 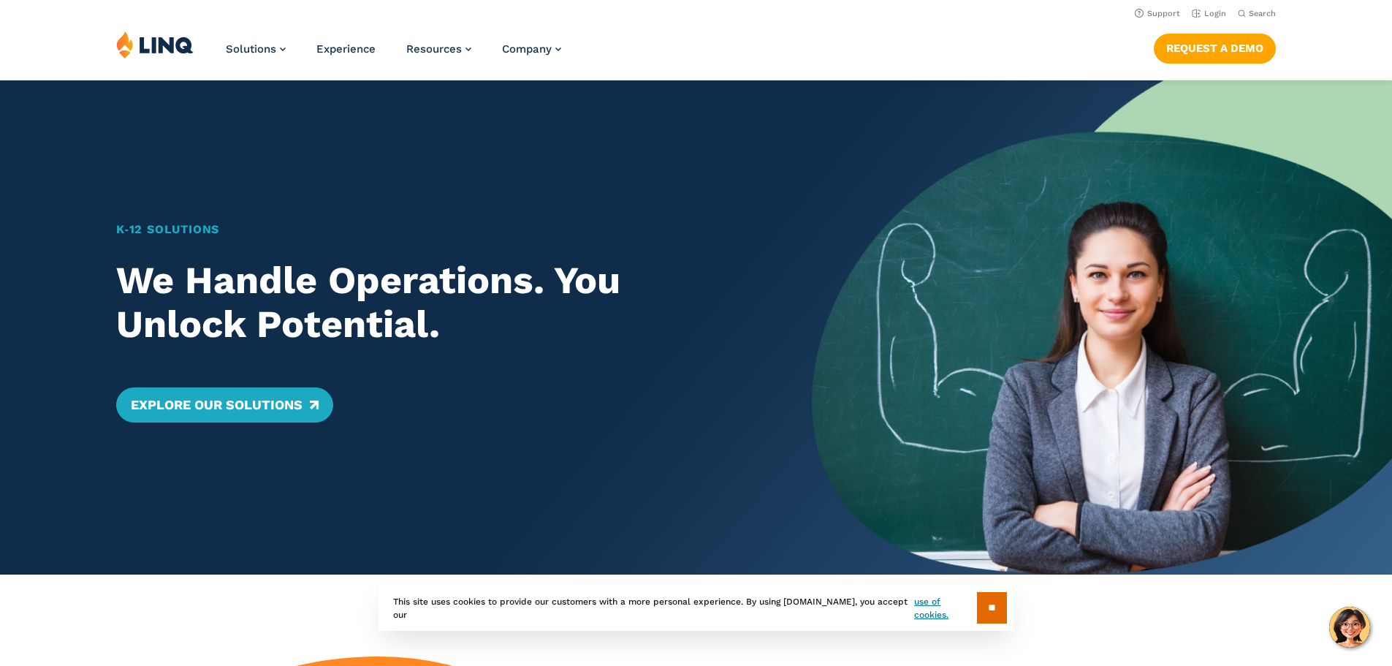 What do you see at coordinates (393, 55) in the screenshot?
I see `nav: Primary Navigation` at bounding box center [393, 55].